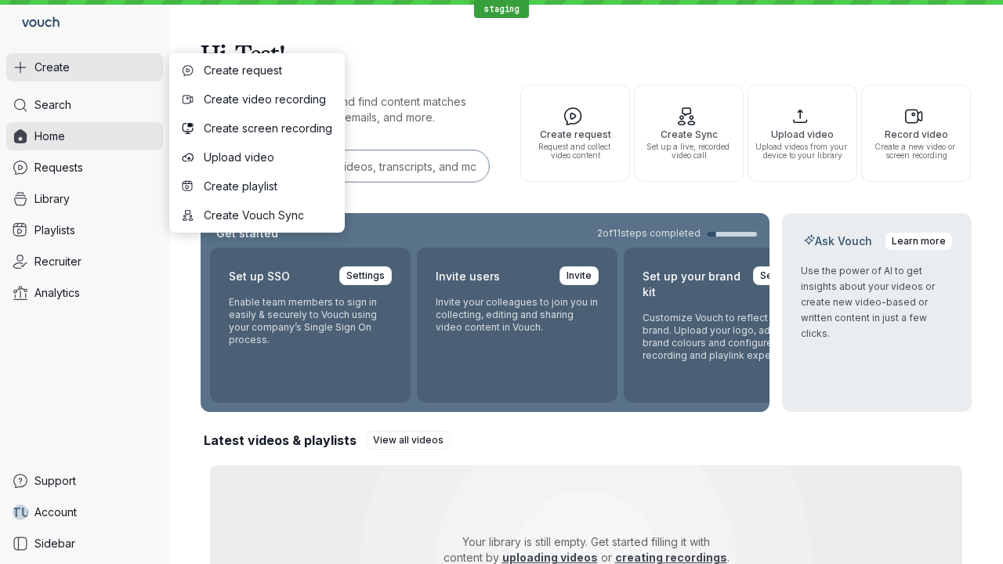  What do you see at coordinates (257, 157) in the screenshot?
I see `button: Upload video` at bounding box center [257, 157].